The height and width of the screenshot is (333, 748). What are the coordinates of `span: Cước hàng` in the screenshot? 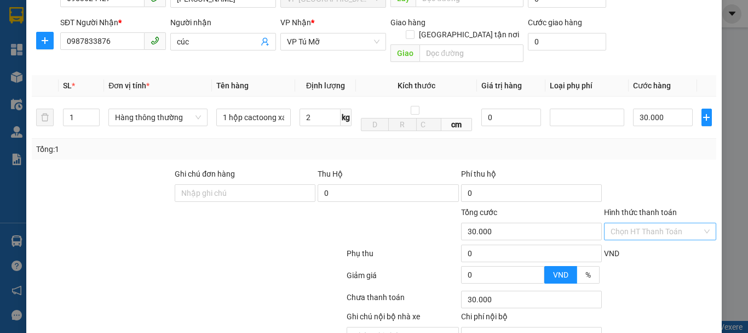 It's located at (652, 85).